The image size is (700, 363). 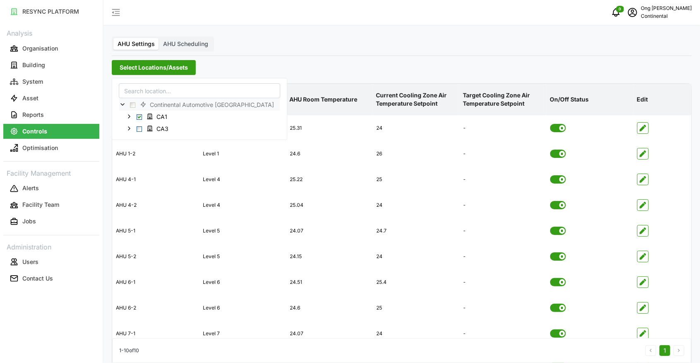 What do you see at coordinates (329, 256) in the screenshot?
I see `div: 24.15` at bounding box center [329, 256].